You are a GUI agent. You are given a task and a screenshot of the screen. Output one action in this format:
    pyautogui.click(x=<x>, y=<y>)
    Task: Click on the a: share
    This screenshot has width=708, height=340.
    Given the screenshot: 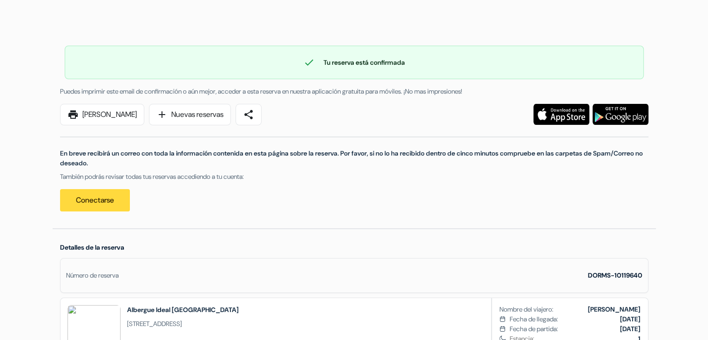 What is the action you would take?
    pyautogui.click(x=249, y=115)
    